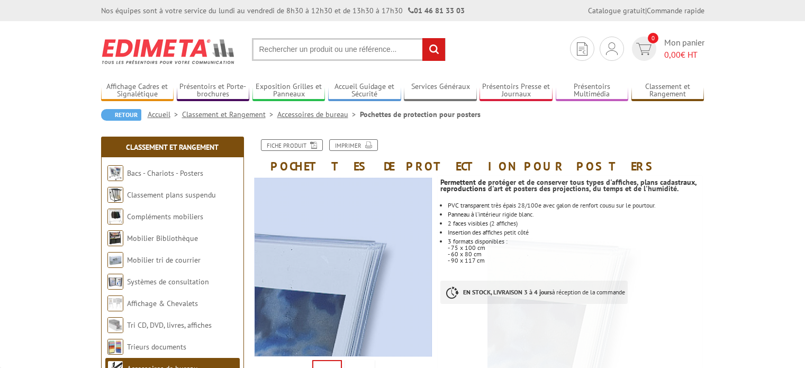  I want to click on strong: 01 46 81 33 03, so click(436, 11).